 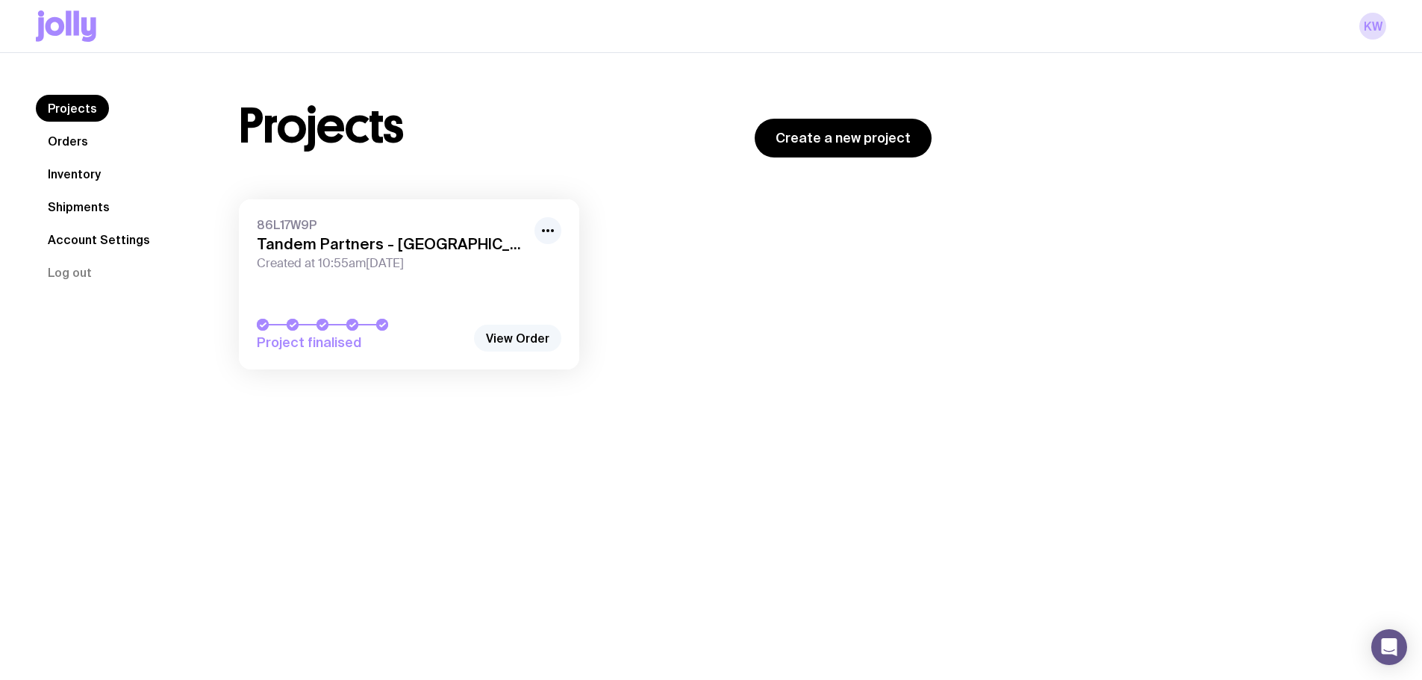 What do you see at coordinates (69, 272) in the screenshot?
I see `button: Log out` at bounding box center [69, 272].